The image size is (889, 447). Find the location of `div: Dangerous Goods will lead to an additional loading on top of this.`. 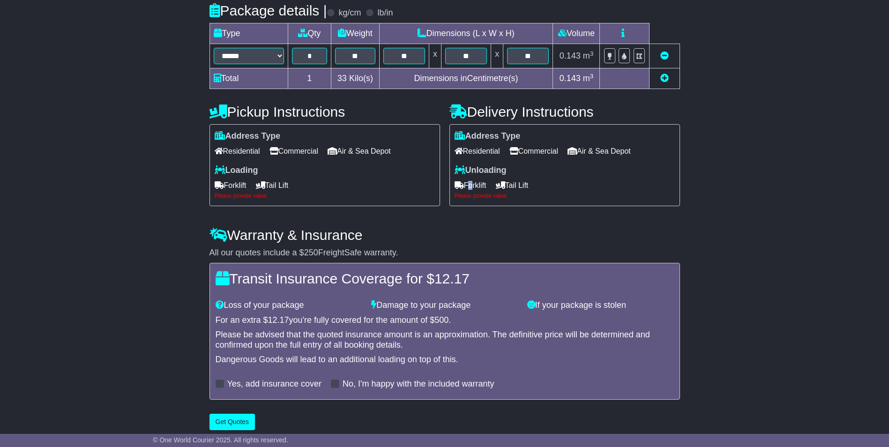

div: Dangerous Goods will lead to an additional loading on top of this. is located at coordinates (445, 360).